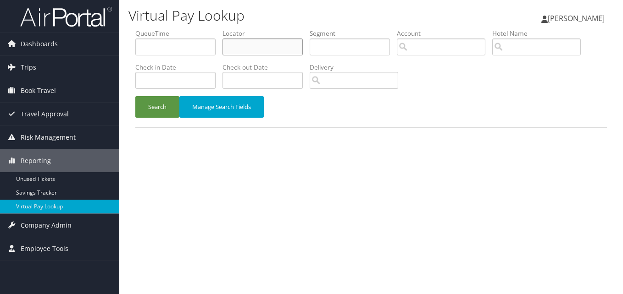  I want to click on label: Check-out Date, so click(266, 67).